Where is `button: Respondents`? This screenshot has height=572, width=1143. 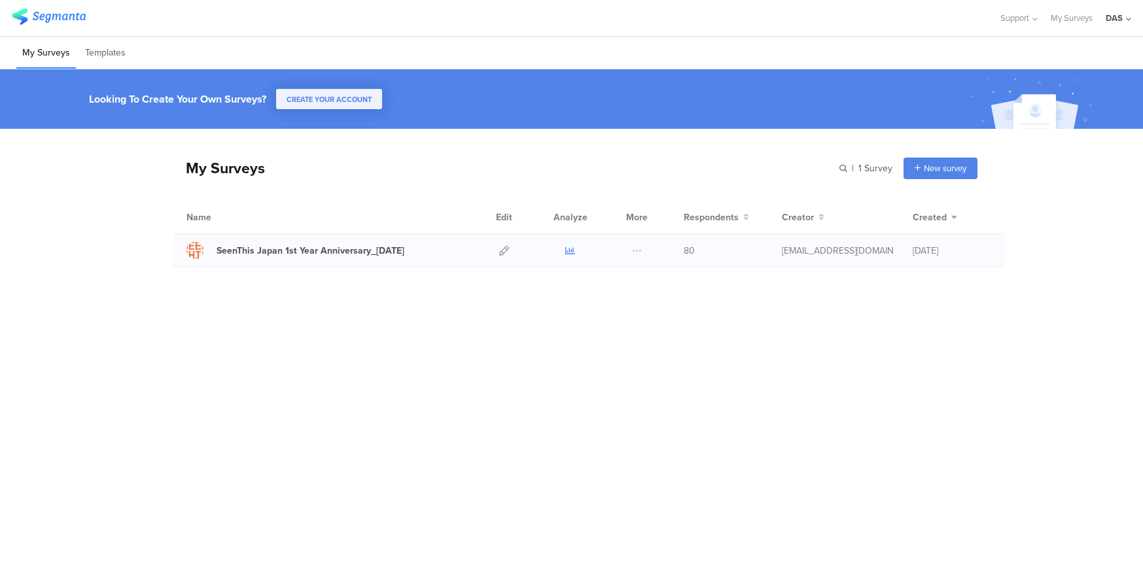 button: Respondents is located at coordinates (716, 217).